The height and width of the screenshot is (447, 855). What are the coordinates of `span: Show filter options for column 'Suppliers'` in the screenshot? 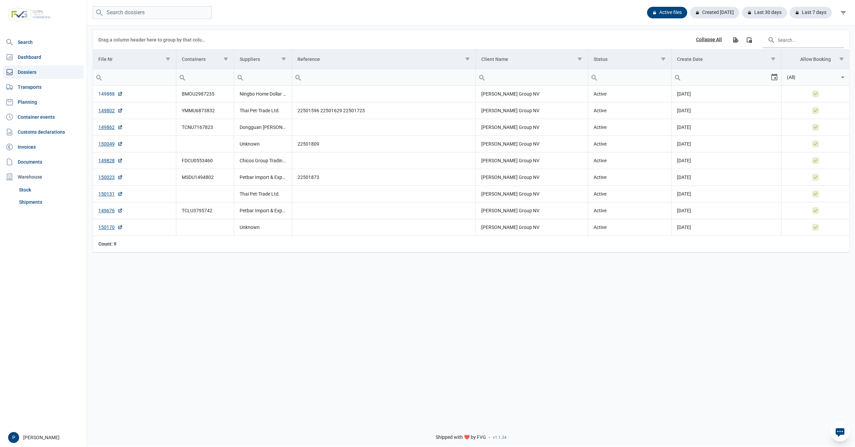 It's located at (284, 59).